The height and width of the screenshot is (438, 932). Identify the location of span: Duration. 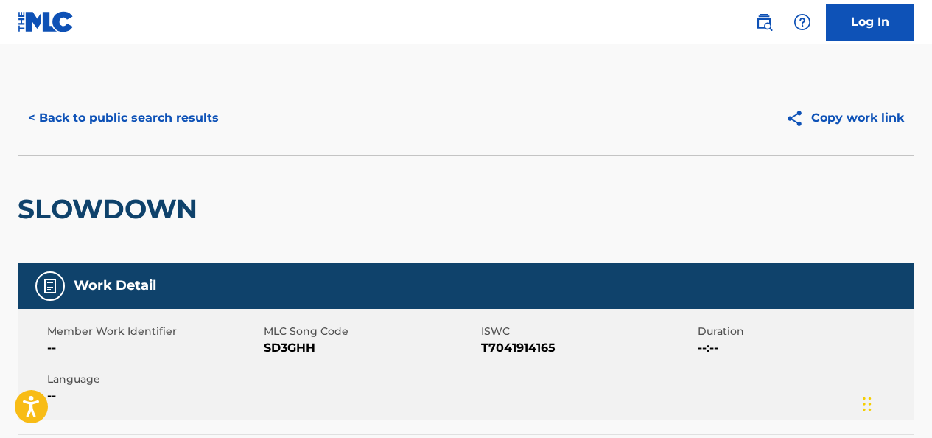
(804, 331).